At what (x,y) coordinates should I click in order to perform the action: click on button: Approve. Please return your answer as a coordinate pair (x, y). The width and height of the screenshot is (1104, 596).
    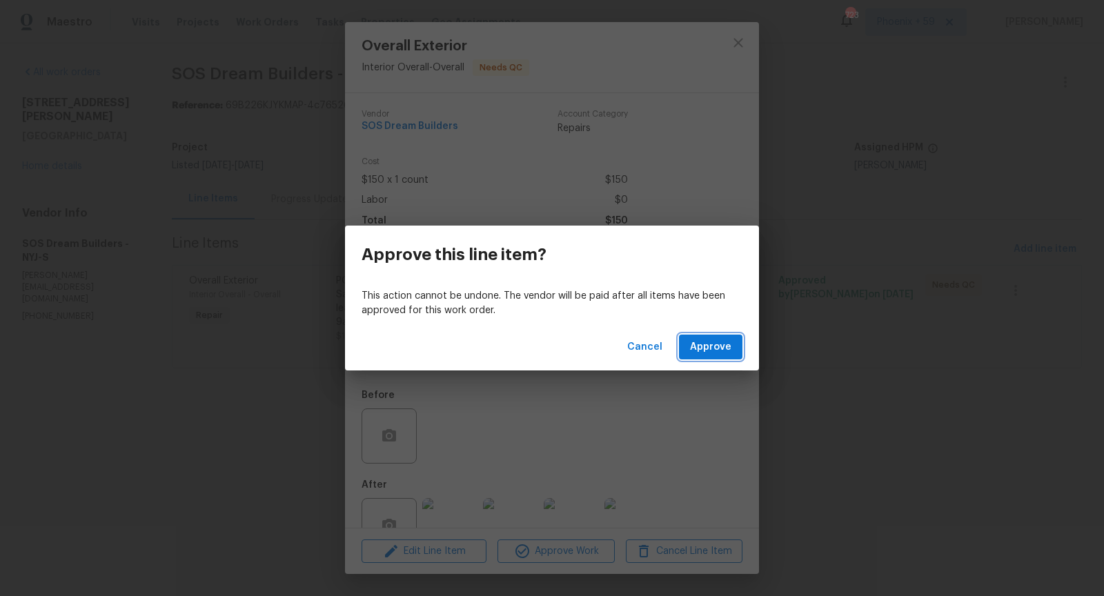
    Looking at the image, I should click on (710, 347).